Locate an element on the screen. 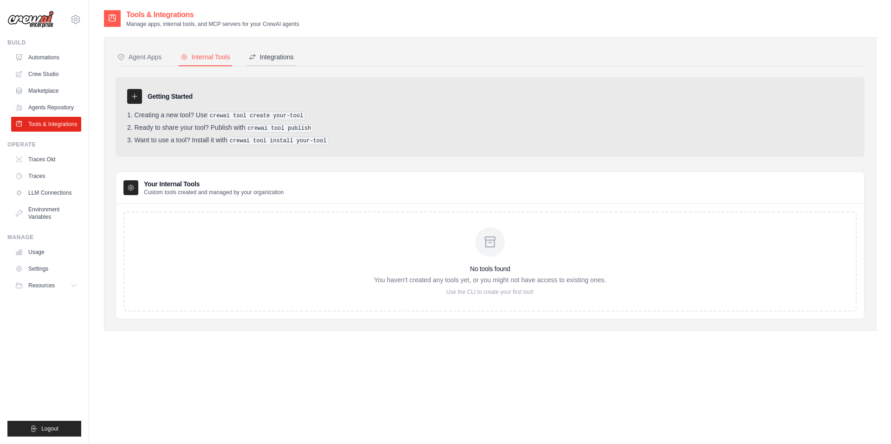 Image resolution: width=891 pixels, height=444 pixels. a: Usage is located at coordinates (46, 252).